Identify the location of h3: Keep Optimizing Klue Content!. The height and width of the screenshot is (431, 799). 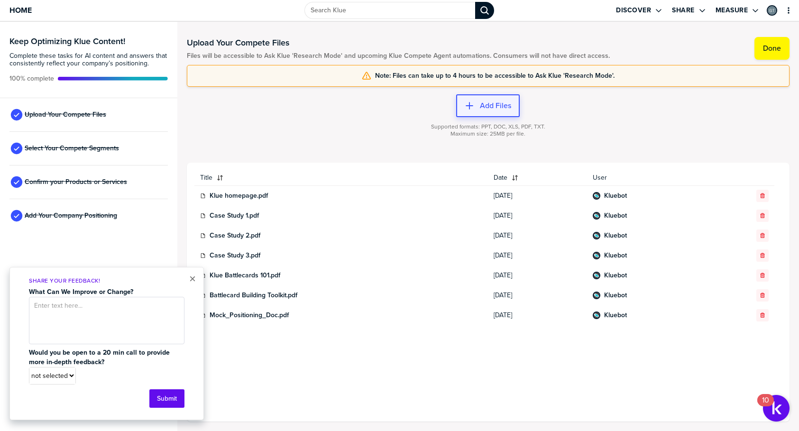
(89, 41).